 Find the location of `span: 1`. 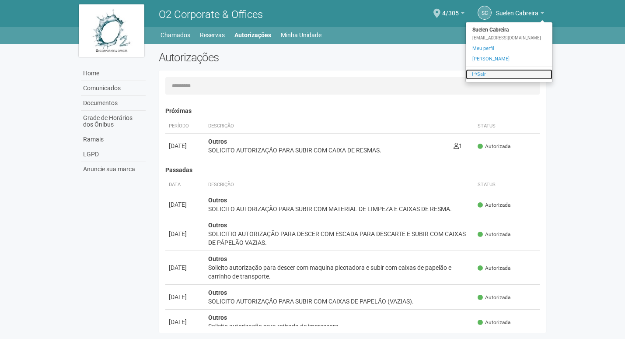

span: 1 is located at coordinates (458, 146).